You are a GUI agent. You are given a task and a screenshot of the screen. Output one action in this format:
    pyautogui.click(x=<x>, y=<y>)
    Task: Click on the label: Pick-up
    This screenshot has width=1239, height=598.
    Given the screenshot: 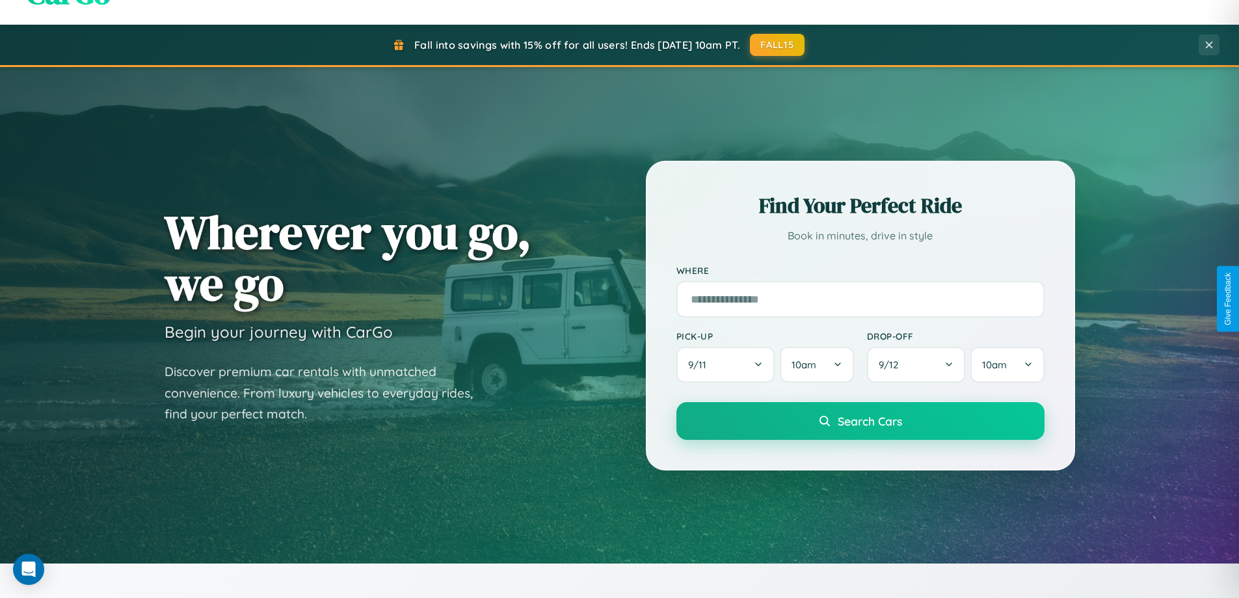 What is the action you would take?
    pyautogui.click(x=765, y=336)
    